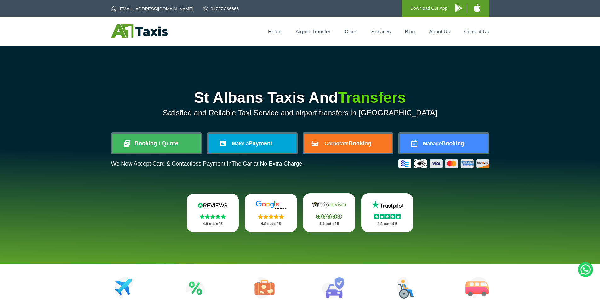 The image size is (600, 302). What do you see at coordinates (432, 143) in the screenshot?
I see `span: Manage` at bounding box center [432, 143].